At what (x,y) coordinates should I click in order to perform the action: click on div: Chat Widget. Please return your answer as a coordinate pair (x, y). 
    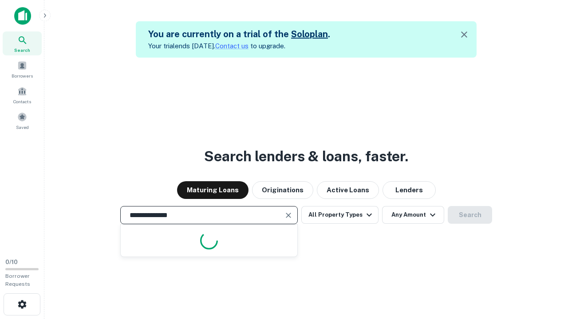
    Looking at the image, I should click on (546, 270).